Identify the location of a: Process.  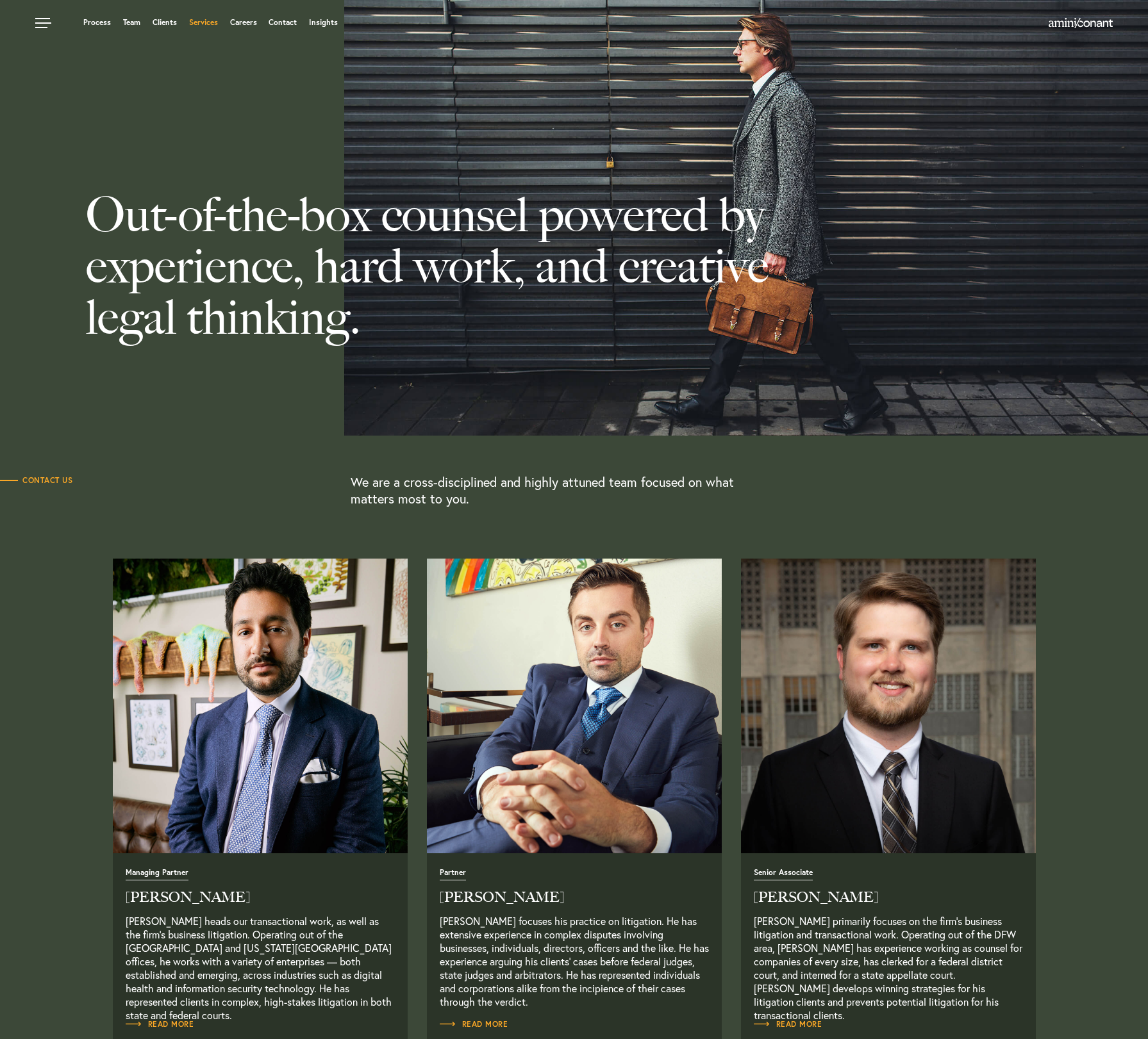
(97, 23).